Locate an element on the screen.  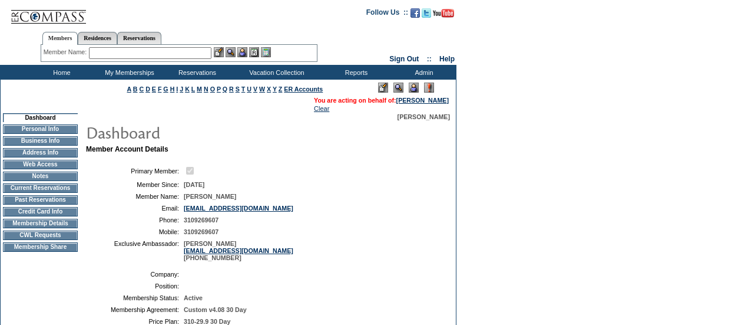
a: G is located at coordinates (166, 89).